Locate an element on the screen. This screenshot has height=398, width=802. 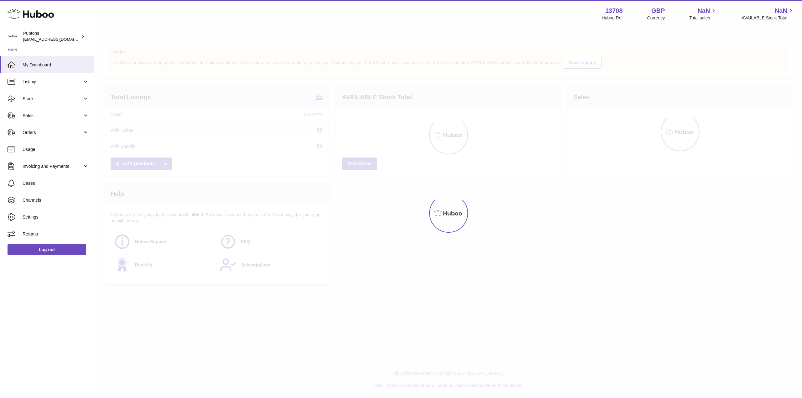
span: Invoicing and Payments is located at coordinates (52, 166).